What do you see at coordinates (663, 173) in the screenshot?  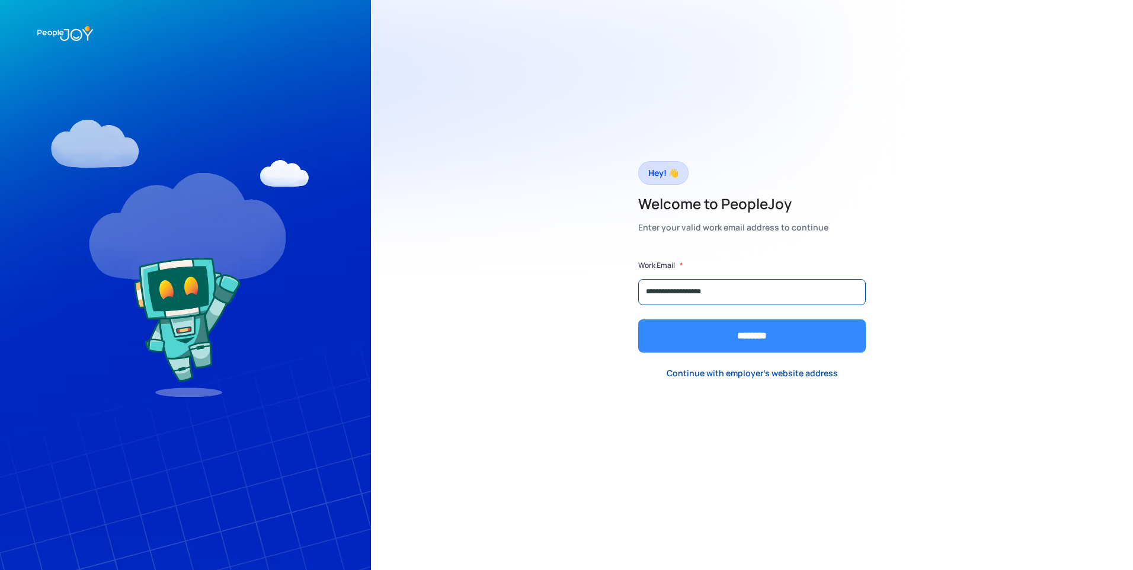 I see `div: Hey! 👋` at bounding box center [663, 173].